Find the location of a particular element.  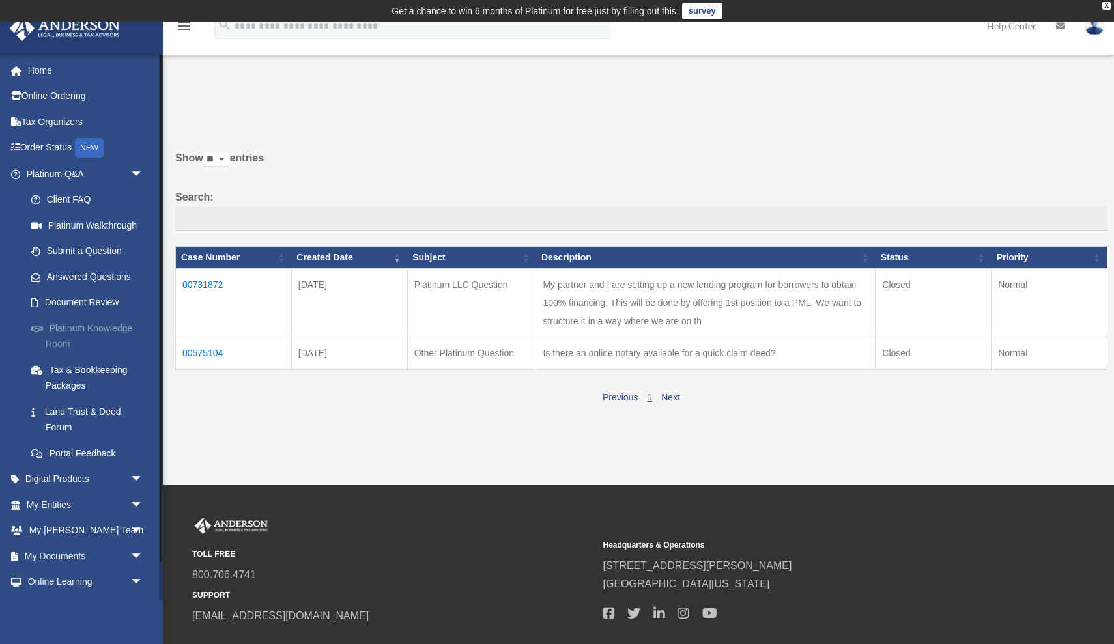

img: User Pic is located at coordinates (1095, 25).